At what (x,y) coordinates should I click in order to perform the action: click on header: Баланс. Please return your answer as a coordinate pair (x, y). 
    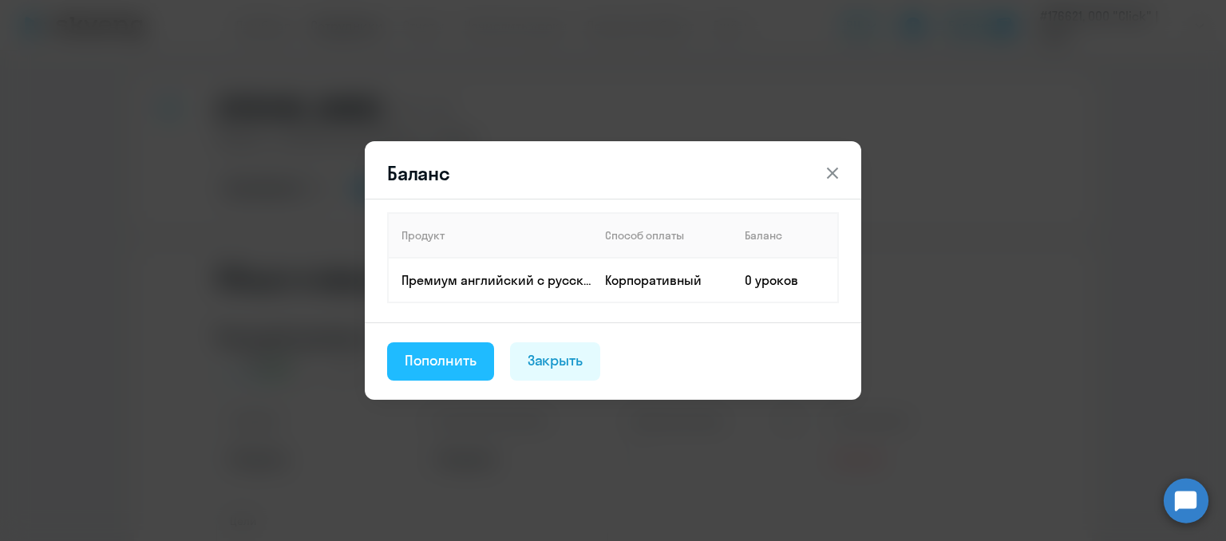
    Looking at the image, I should click on (613, 173).